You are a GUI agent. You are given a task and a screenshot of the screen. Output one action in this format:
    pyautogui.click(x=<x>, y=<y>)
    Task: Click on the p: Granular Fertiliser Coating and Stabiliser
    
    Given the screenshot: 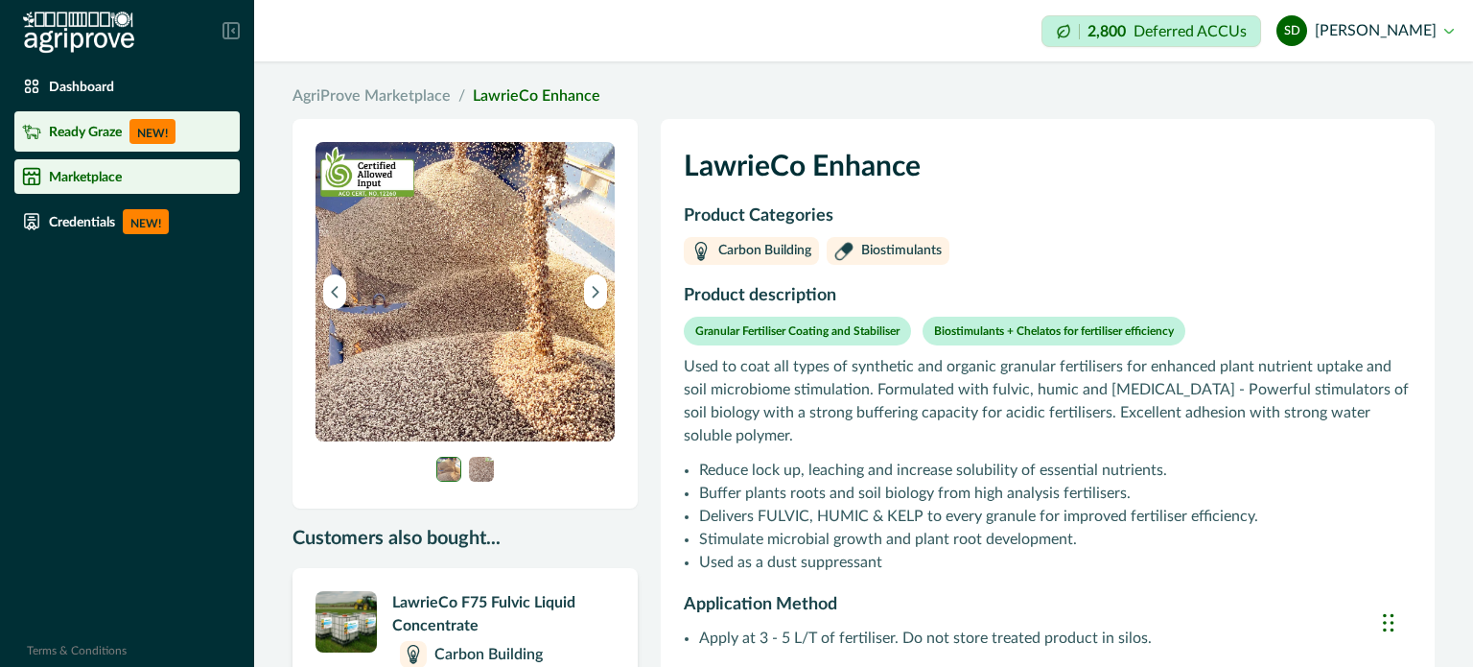 What is the action you would take?
    pyautogui.click(x=797, y=331)
    